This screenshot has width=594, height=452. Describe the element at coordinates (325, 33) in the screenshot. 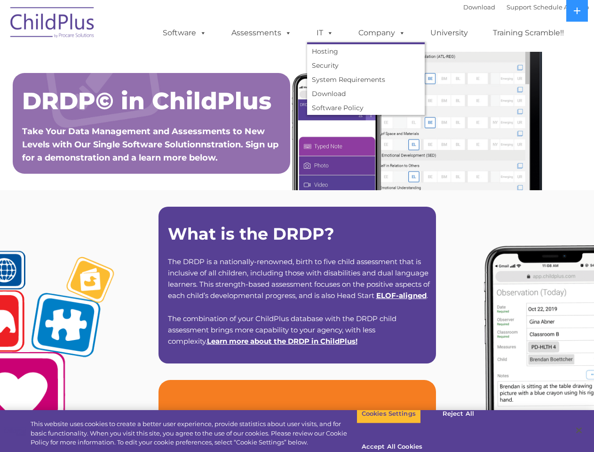

I see `a: IT` at that location.